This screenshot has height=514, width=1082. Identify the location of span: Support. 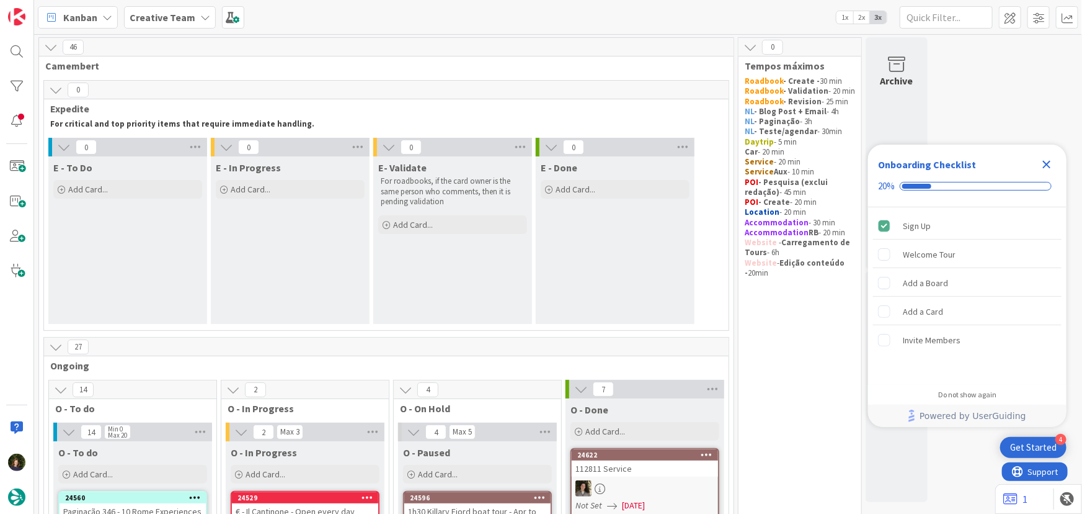
(41, 9).